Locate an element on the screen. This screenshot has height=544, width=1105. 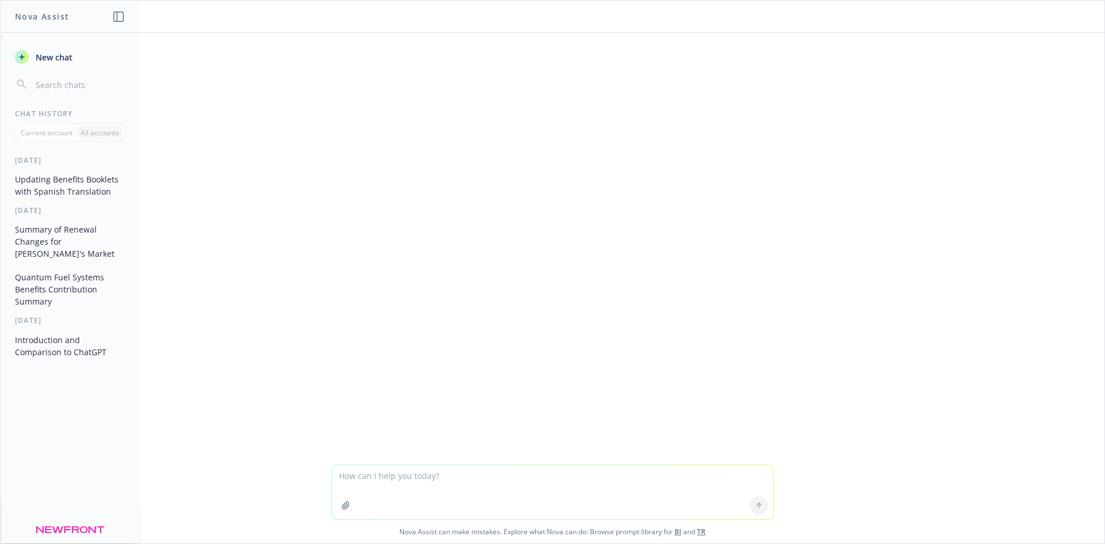
p: All accounts is located at coordinates (100, 132).